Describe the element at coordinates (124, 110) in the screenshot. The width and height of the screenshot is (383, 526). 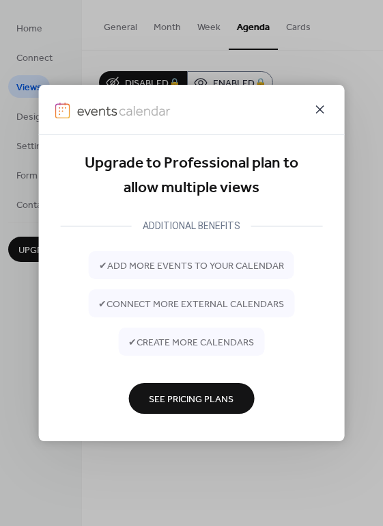
I see `img: logo-type` at that location.